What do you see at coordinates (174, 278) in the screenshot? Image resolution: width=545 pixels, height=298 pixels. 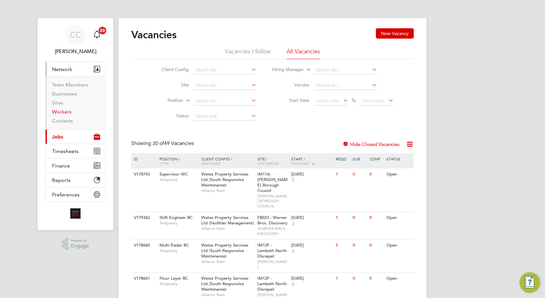 I see `span: Floor Layer BC` at bounding box center [174, 278].